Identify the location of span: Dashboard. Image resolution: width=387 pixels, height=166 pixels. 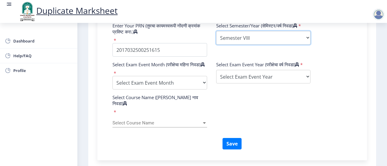
(43, 41).